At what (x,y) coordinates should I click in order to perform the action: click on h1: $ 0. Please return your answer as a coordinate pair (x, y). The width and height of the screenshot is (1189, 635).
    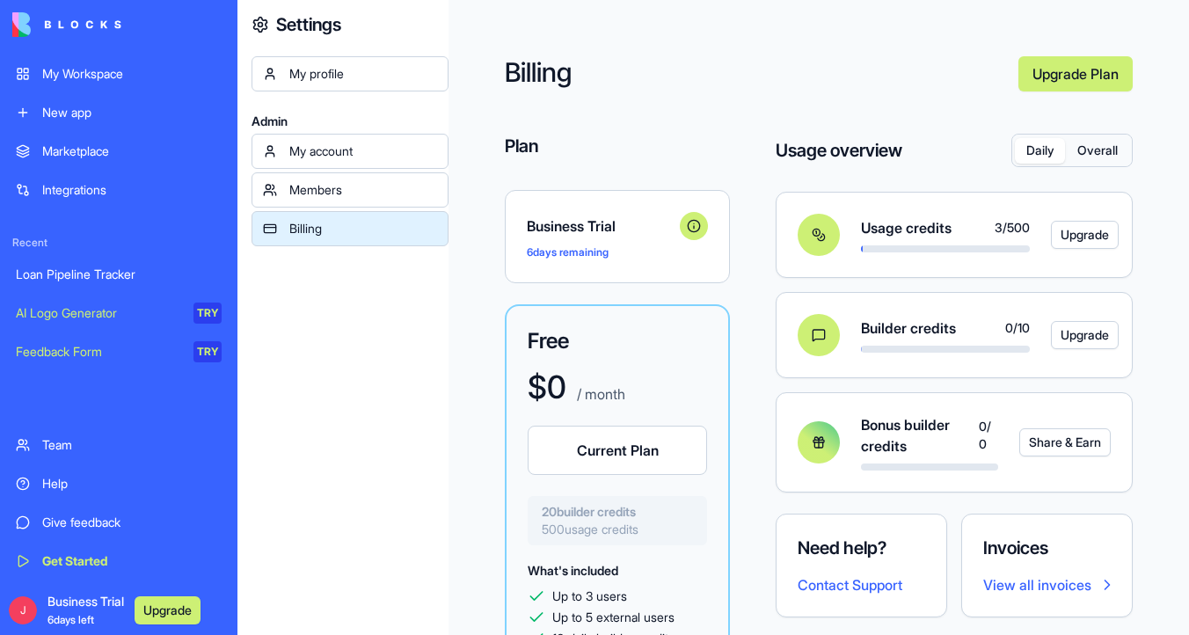
    Looking at the image, I should click on (547, 387).